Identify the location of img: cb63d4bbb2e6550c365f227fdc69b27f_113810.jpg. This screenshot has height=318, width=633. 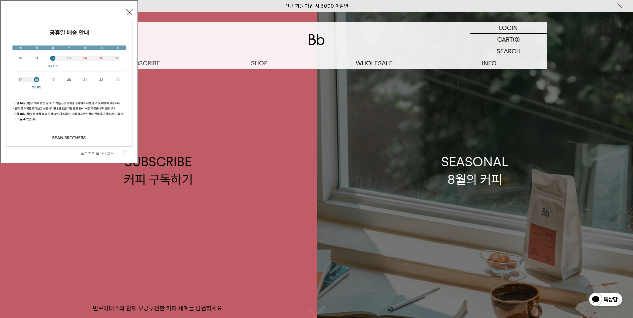
(69, 83).